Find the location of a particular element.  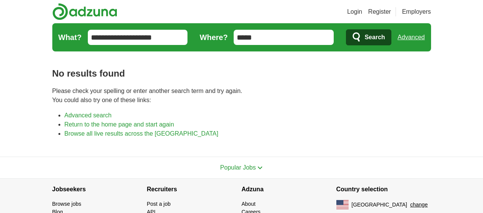

a: Advanced is located at coordinates (411, 37).